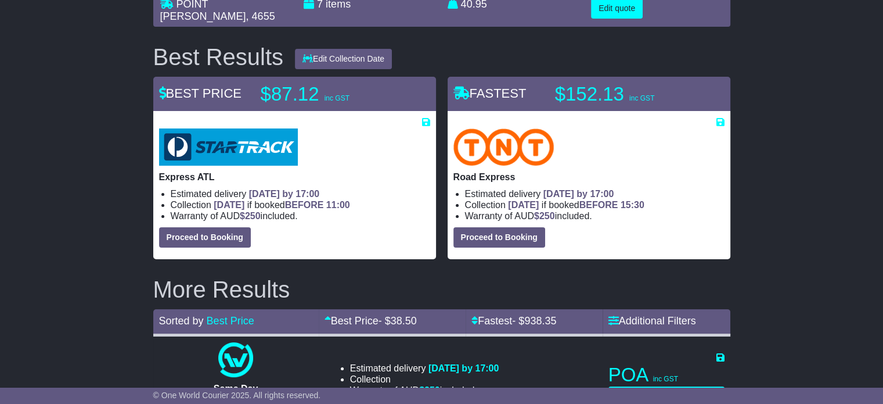 The width and height of the screenshot is (883, 404). I want to click on a: Best Price, so click(231, 320).